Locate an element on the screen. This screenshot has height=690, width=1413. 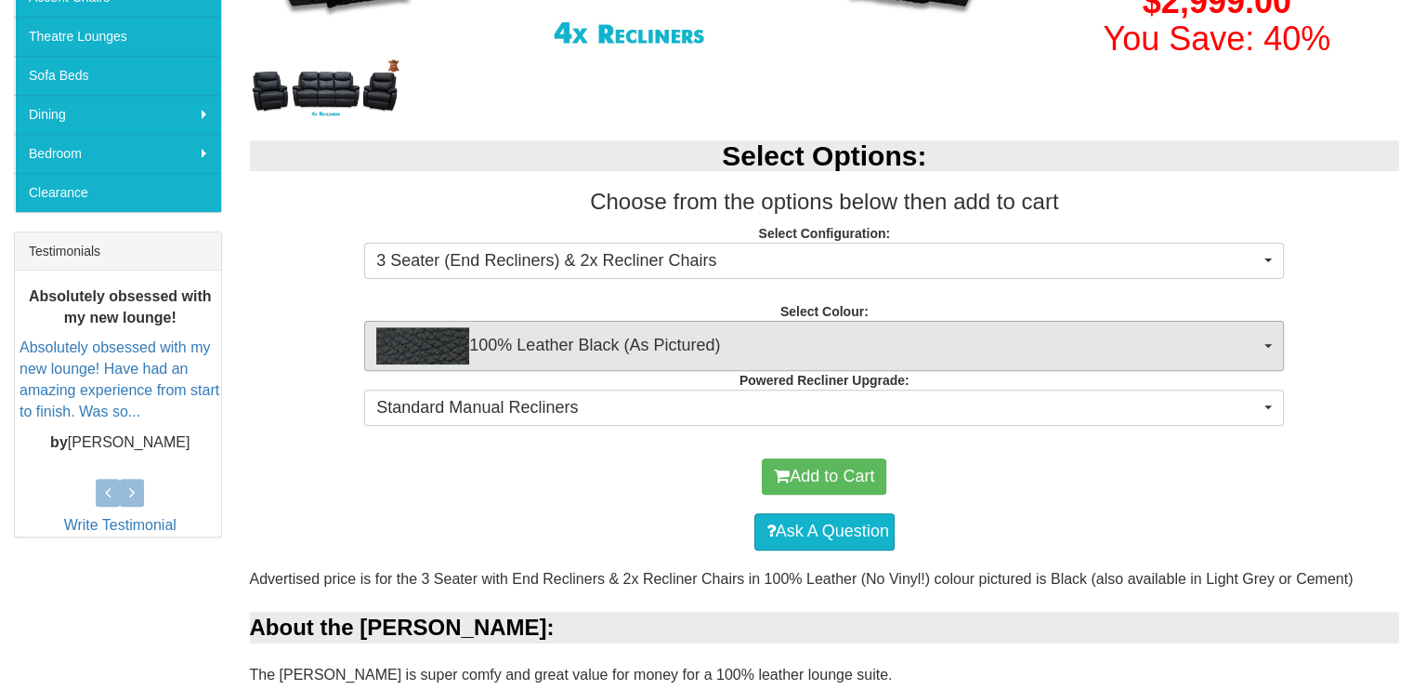
button: Standard Manual Recliners is located at coordinates (824, 408).